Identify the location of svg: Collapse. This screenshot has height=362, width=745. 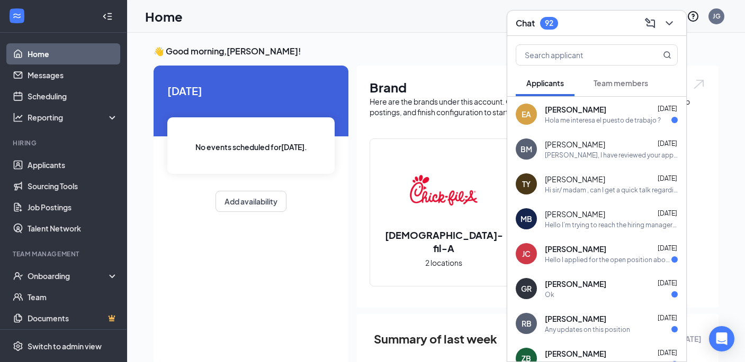
(107, 16).